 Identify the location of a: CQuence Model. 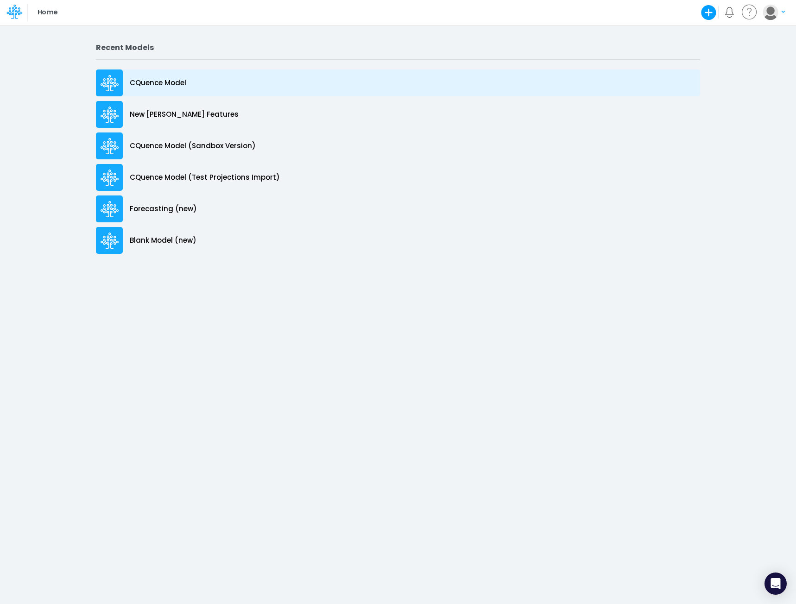
(398, 83).